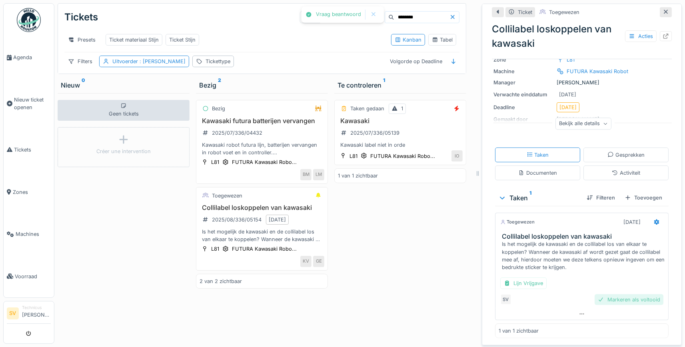 This screenshot has width=685, height=347. I want to click on div: Ticket, so click(525, 12).